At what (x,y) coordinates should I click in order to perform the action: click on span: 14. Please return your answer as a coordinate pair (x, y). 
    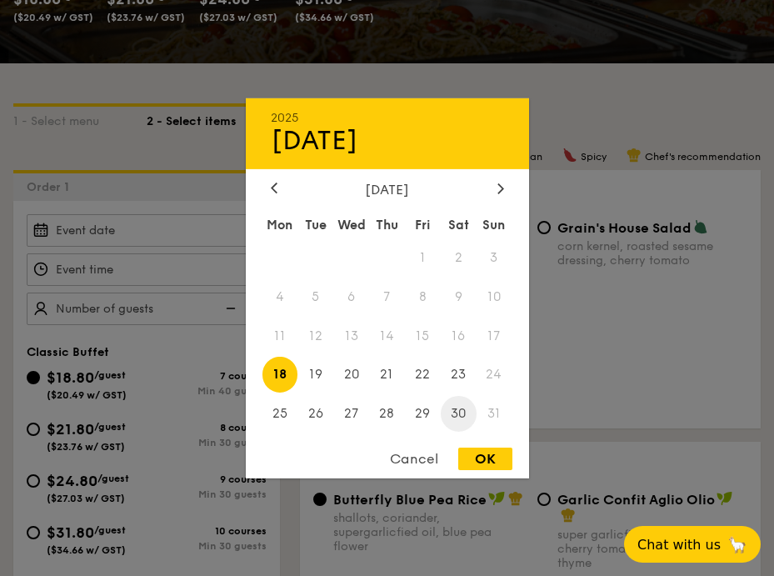
    Looking at the image, I should click on (387, 335).